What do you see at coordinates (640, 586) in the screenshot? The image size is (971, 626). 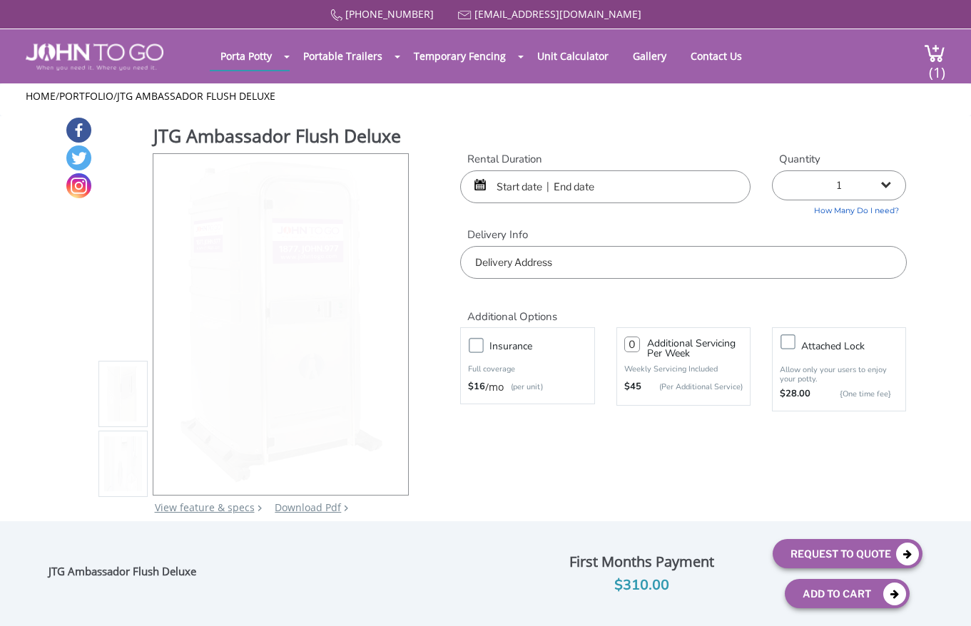 I see `div: $310.00` at bounding box center [640, 586].